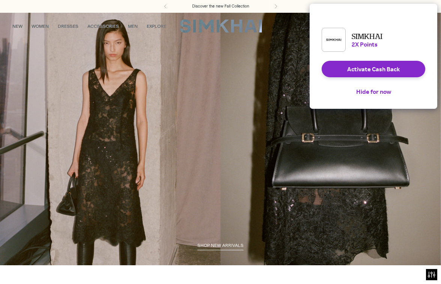 The height and width of the screenshot is (284, 441). I want to click on span: shop new arrivals, so click(220, 245).